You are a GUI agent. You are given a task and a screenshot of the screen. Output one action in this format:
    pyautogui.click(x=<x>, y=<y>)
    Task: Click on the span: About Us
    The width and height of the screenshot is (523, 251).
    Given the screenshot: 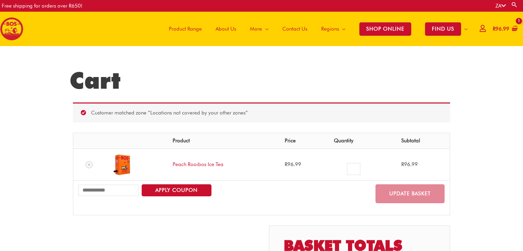 What is the action you would take?
    pyautogui.click(x=226, y=29)
    